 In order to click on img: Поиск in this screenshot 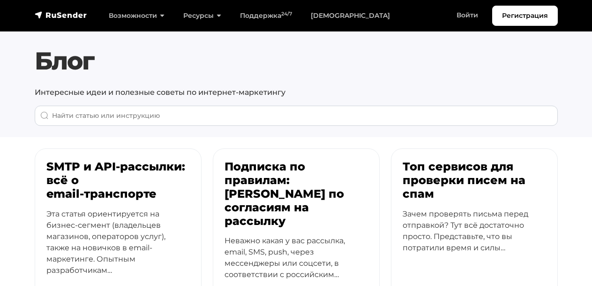, I will do `click(45, 115)`.